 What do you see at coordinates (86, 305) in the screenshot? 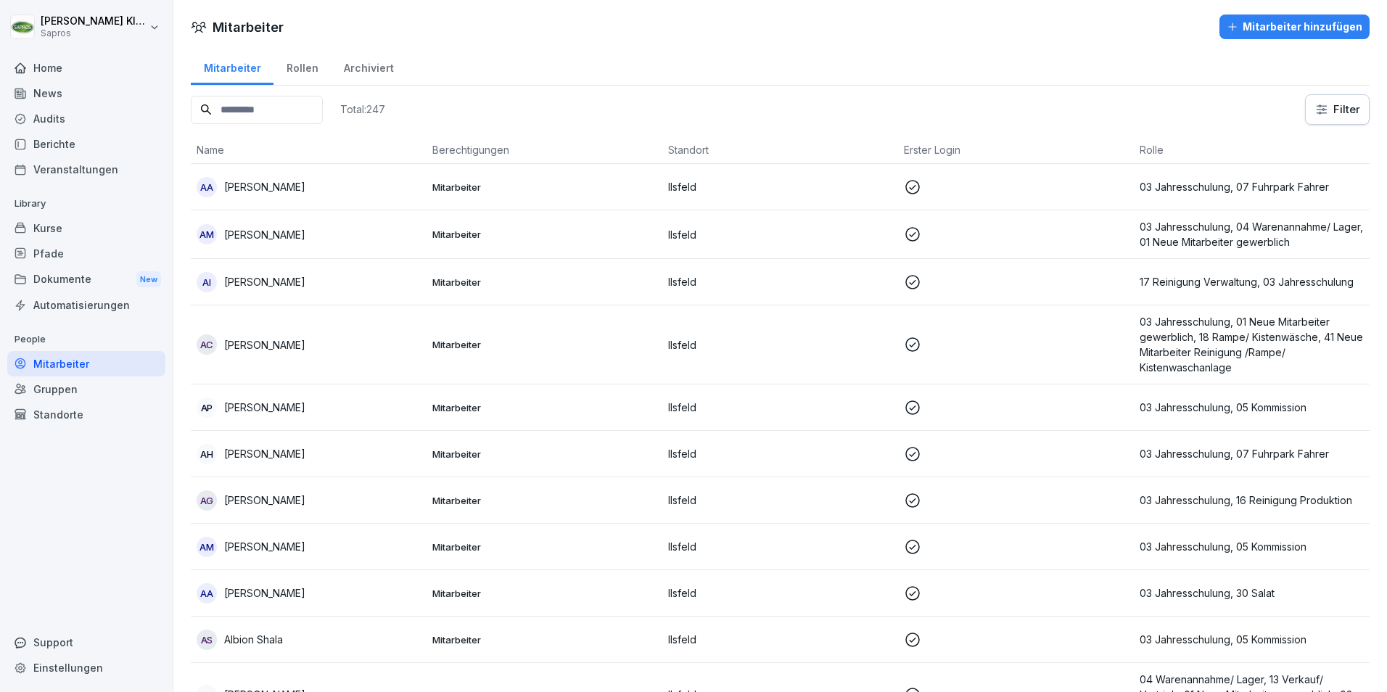
I see `div: Automatisierungen` at bounding box center [86, 305].